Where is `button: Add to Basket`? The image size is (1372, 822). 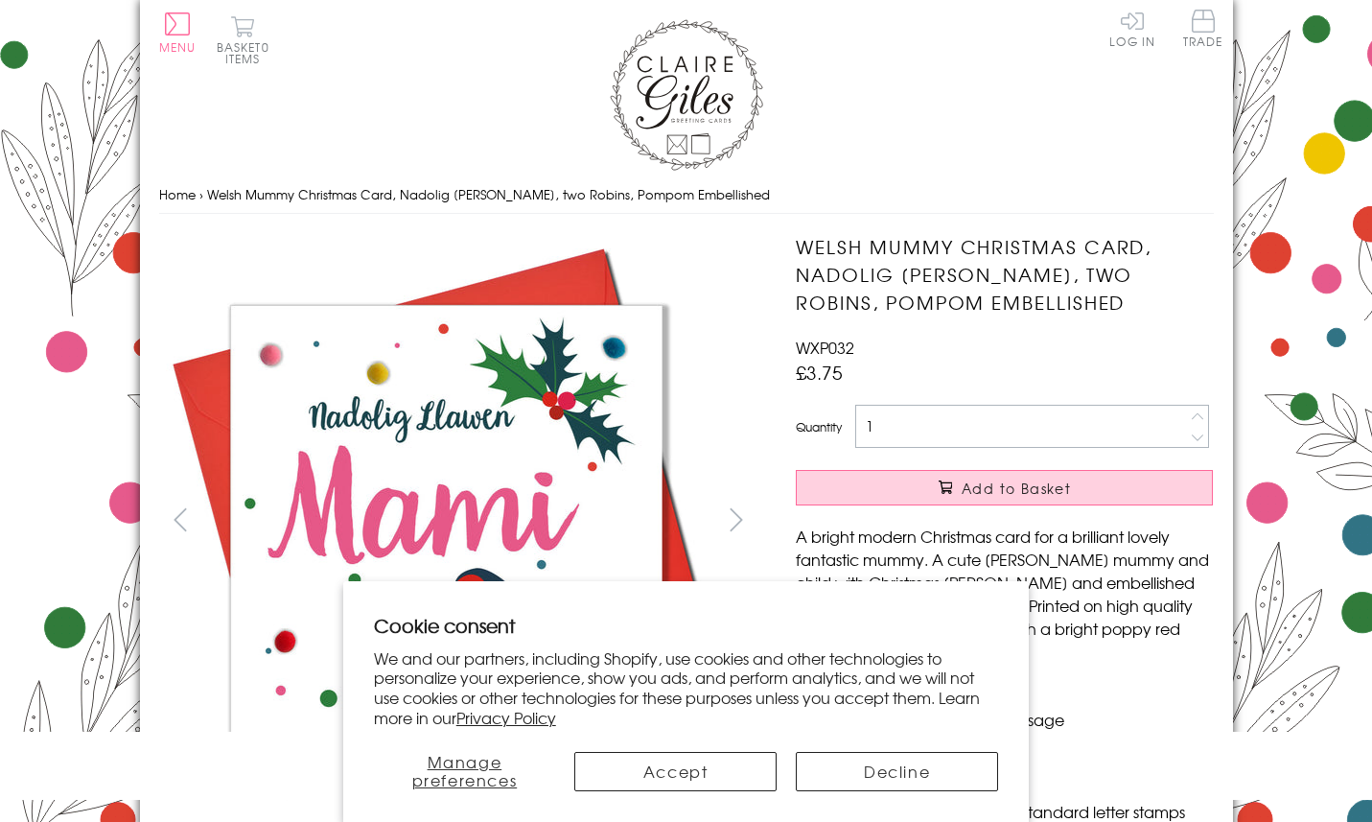
button: Add to Basket is located at coordinates (1004, 487).